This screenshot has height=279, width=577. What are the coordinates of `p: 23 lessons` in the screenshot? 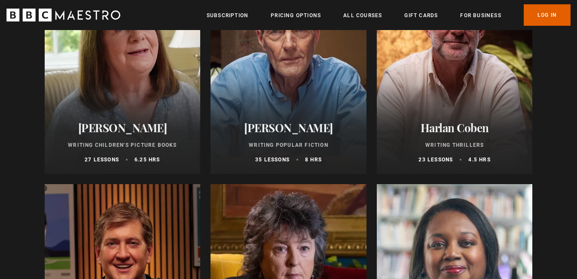 It's located at (436, 160).